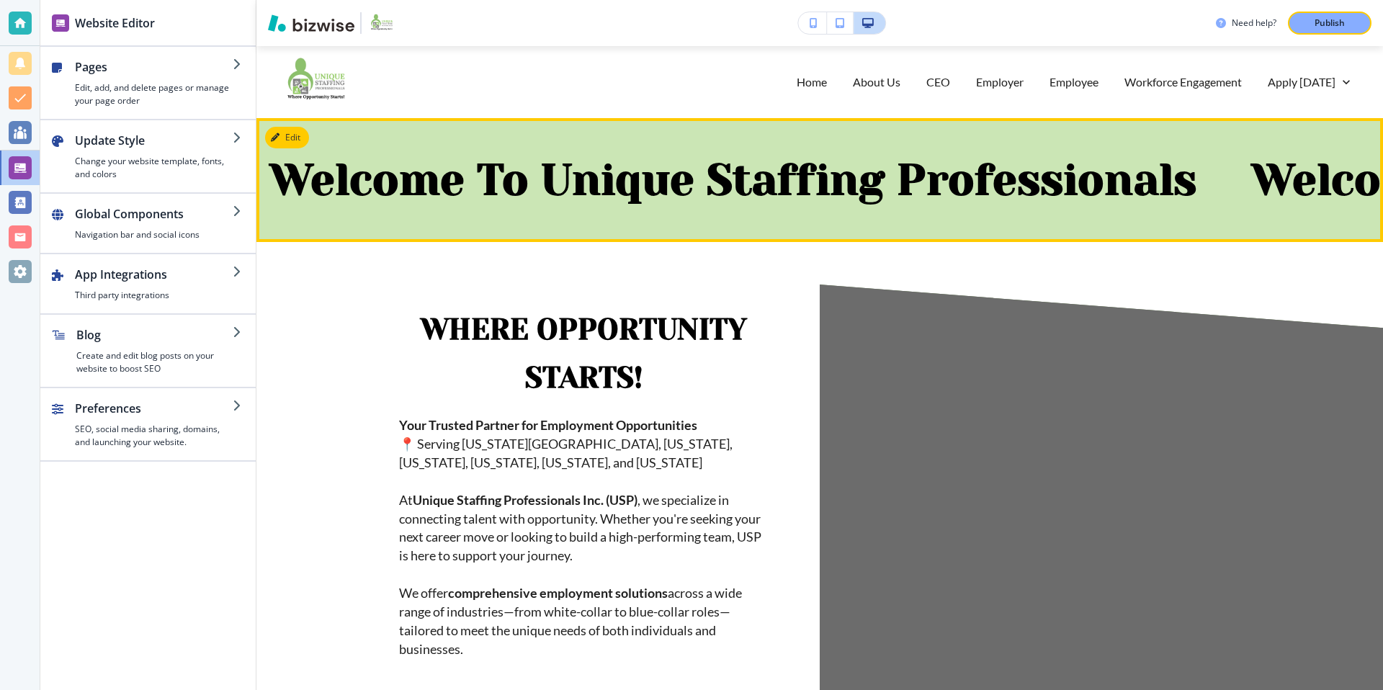 Image resolution: width=1383 pixels, height=690 pixels. What do you see at coordinates (1074, 81) in the screenshot?
I see `p: Employee` at bounding box center [1074, 81].